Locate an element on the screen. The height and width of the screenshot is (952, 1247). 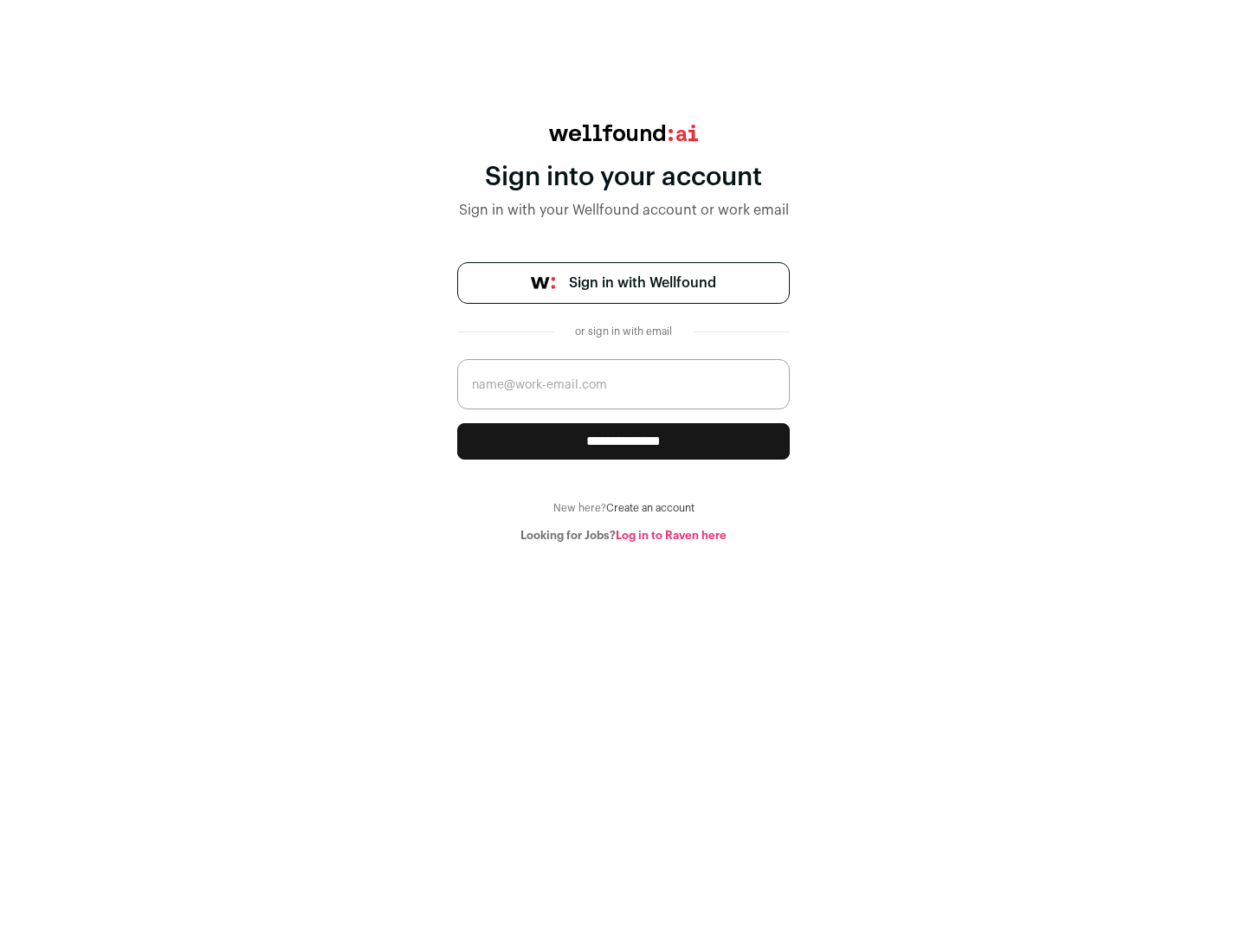
img: wellfound:ai is located at coordinates (623, 133).